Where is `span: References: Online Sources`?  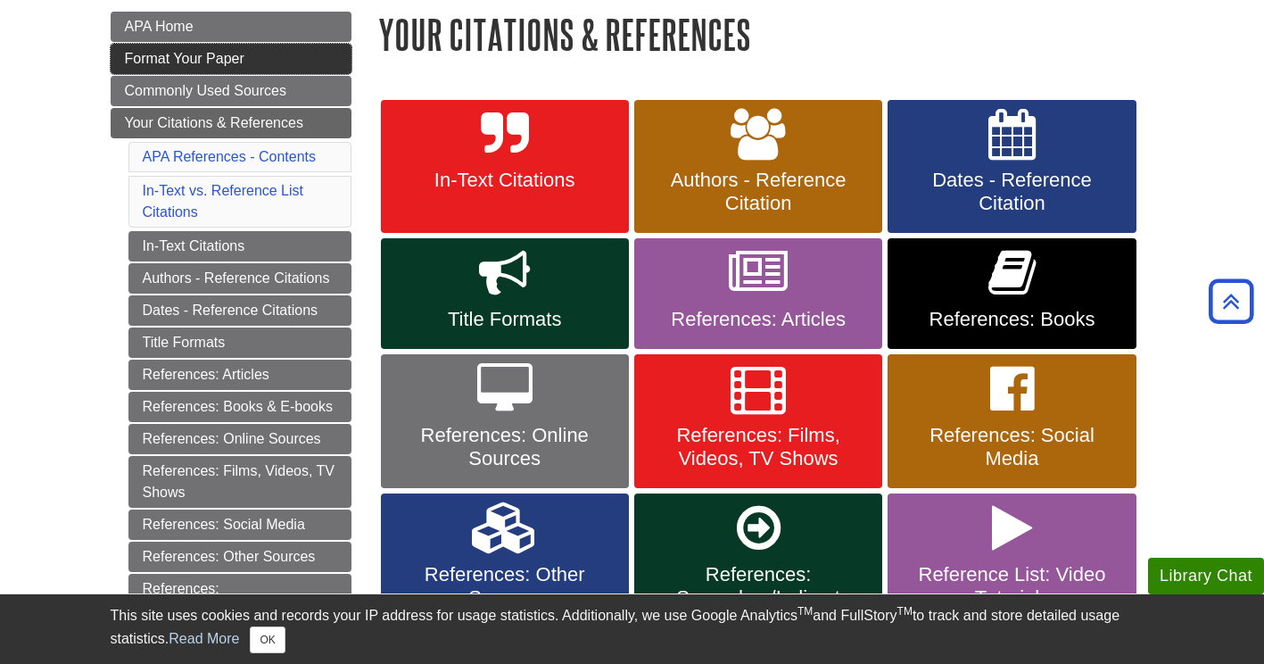
span: References: Online Sources is located at coordinates (505, 447).